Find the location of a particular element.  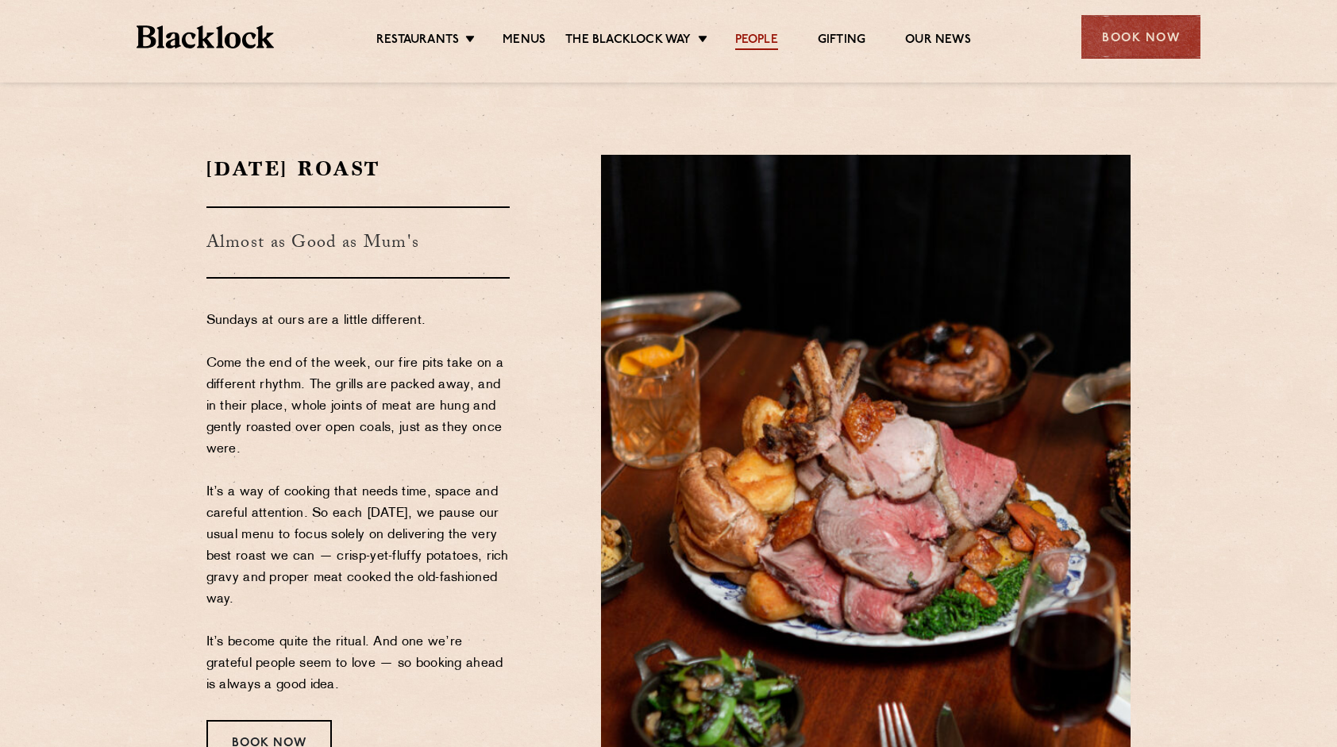

a: The Blacklock Way is located at coordinates (628, 41).